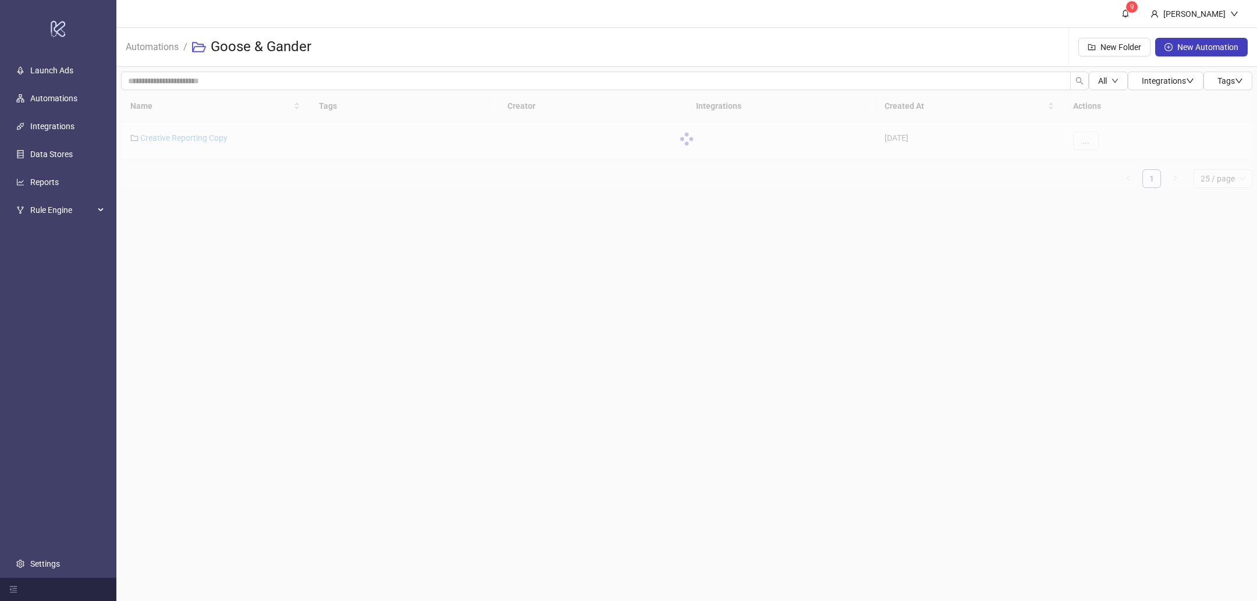  I want to click on span: folder-add, so click(1092, 47).